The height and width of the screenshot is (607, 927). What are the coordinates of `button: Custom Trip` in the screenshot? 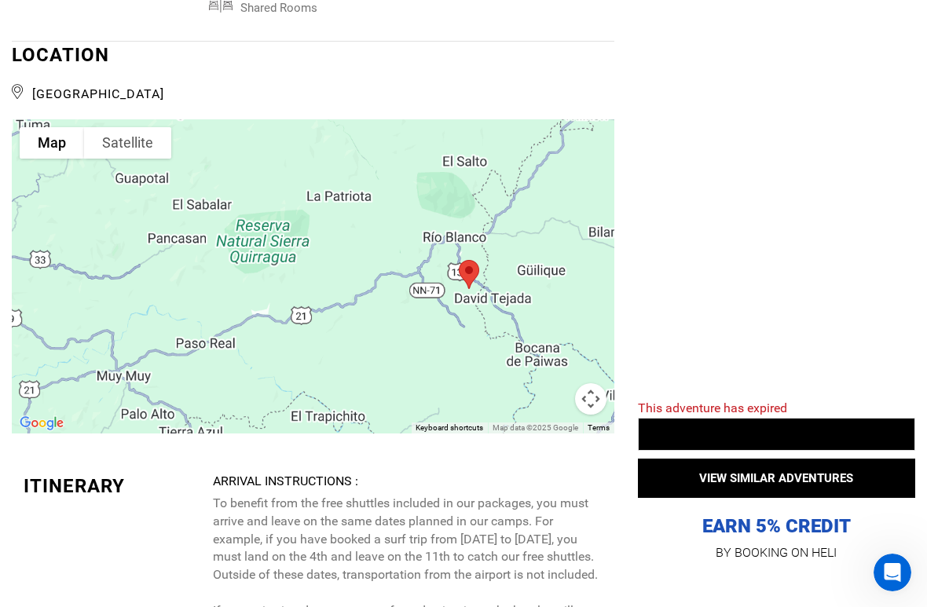 It's located at (249, 445).